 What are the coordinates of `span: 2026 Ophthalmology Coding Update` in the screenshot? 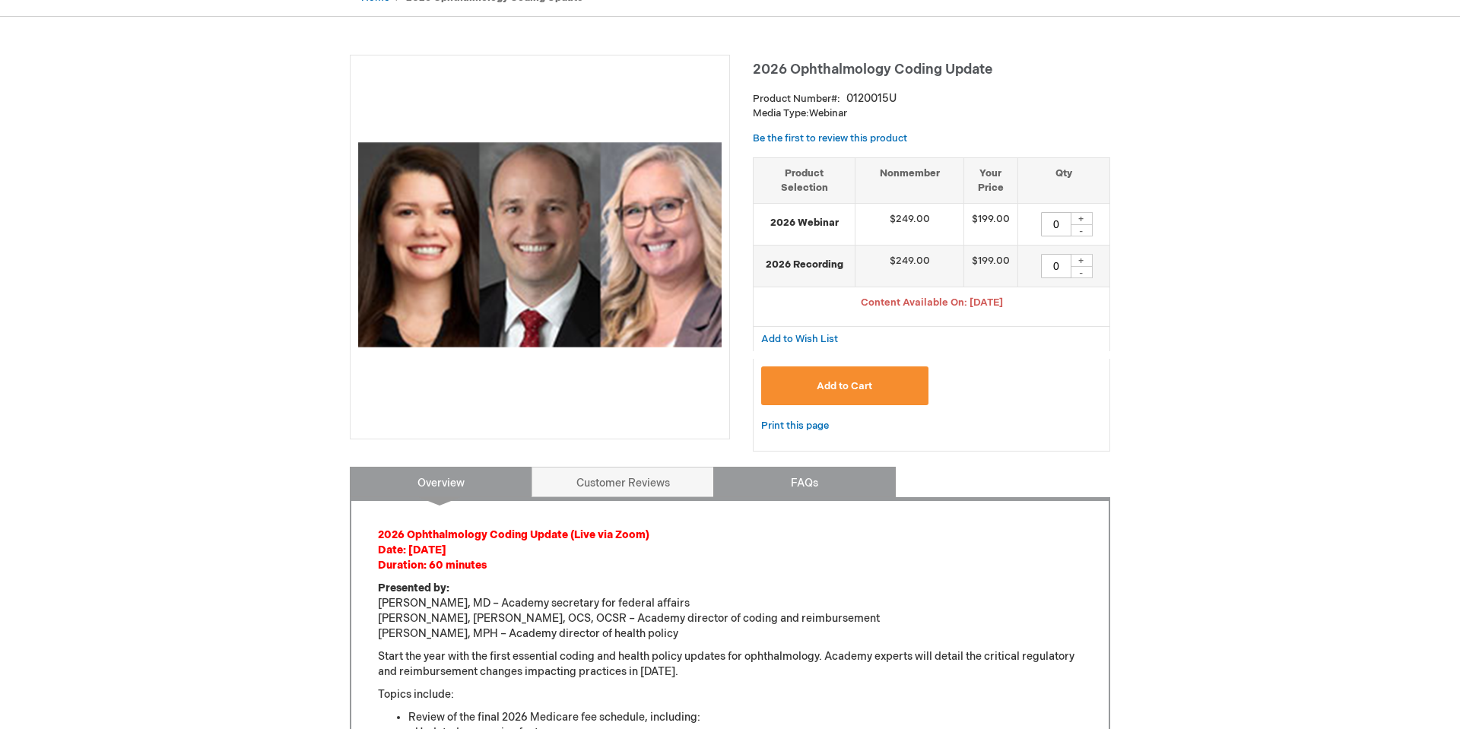 It's located at (872, 69).